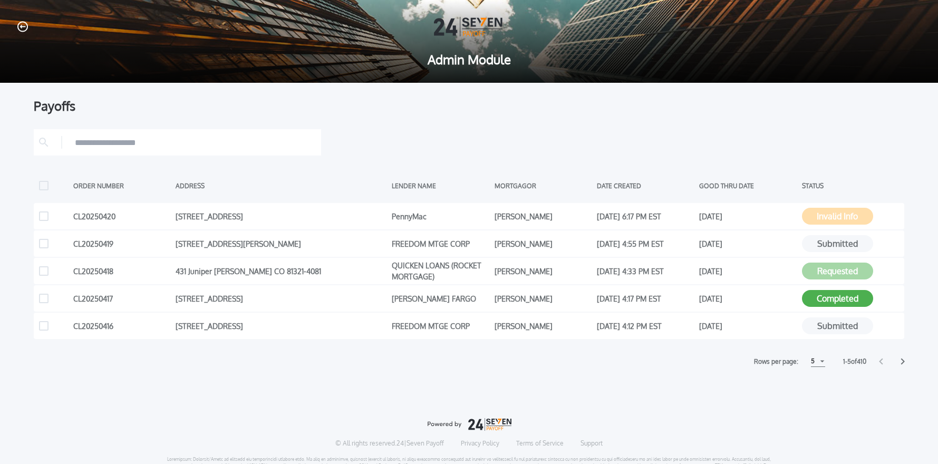  I want to click on label: Rows per page:, so click(777, 362).